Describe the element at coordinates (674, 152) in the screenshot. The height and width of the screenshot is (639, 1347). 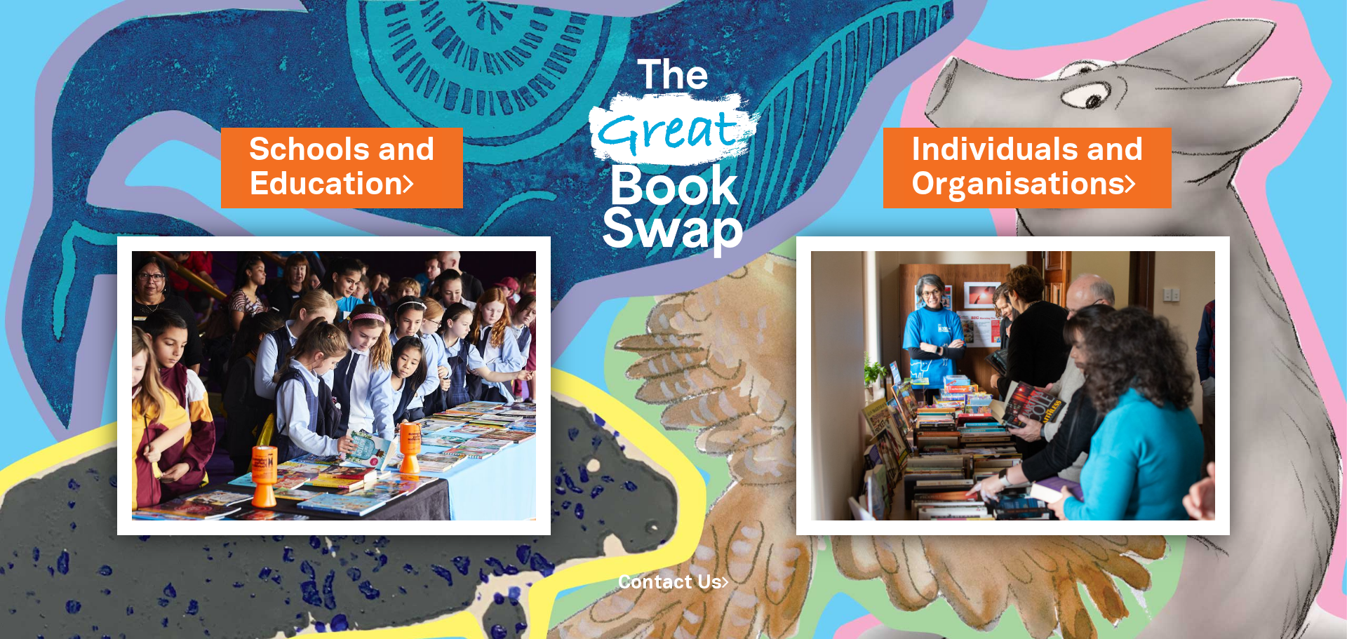
I see `img: Great Bookswap logo` at that location.